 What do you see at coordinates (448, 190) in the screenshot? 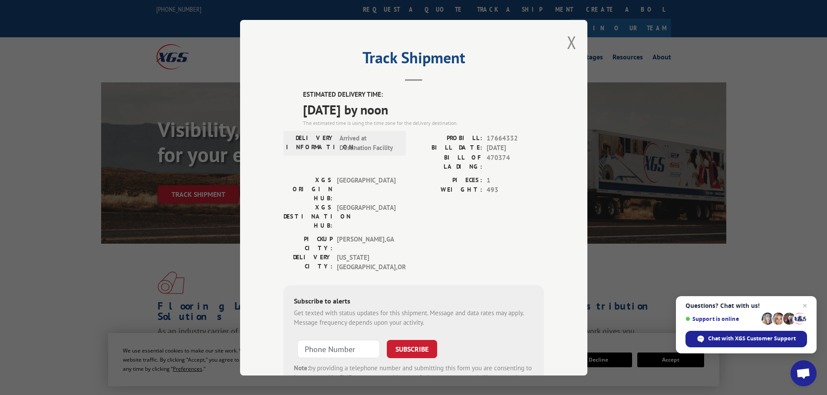
I see `label: WEIGHT:` at bounding box center [448, 190].